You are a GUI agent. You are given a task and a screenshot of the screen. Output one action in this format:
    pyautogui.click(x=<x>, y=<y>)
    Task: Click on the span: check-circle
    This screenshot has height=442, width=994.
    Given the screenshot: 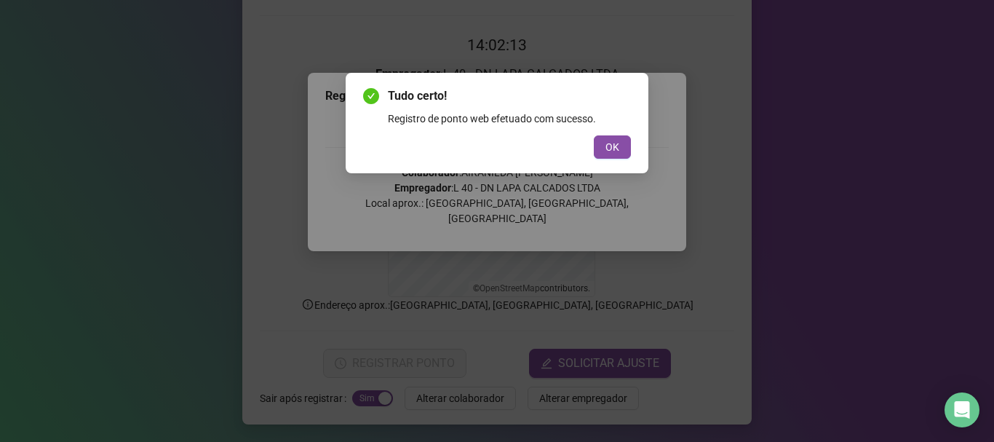 What is the action you would take?
    pyautogui.click(x=371, y=96)
    